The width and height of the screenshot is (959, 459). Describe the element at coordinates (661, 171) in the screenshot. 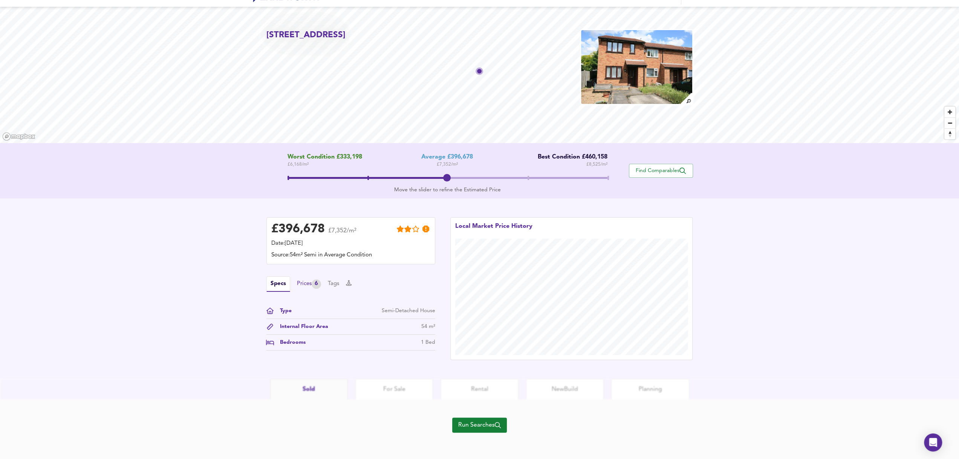

I see `button: Find Comparables` at that location.